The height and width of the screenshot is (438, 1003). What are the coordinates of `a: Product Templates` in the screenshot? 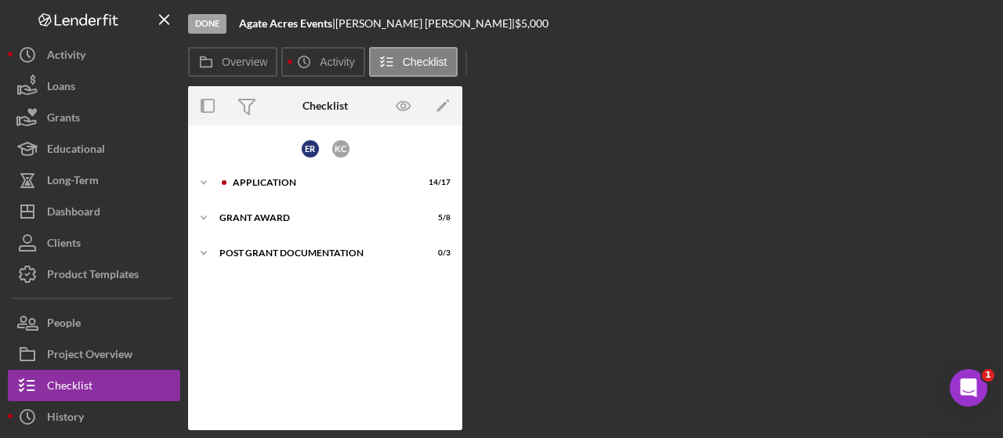 It's located at (94, 274).